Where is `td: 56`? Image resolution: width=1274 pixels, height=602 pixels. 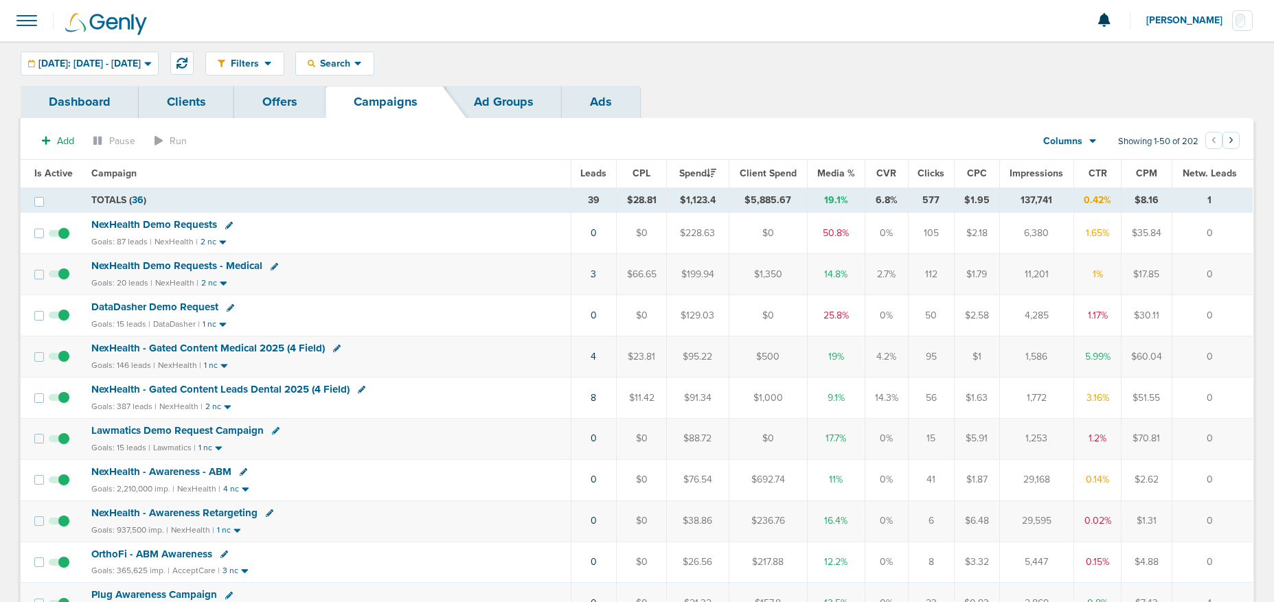
td: 56 is located at coordinates (931, 398).